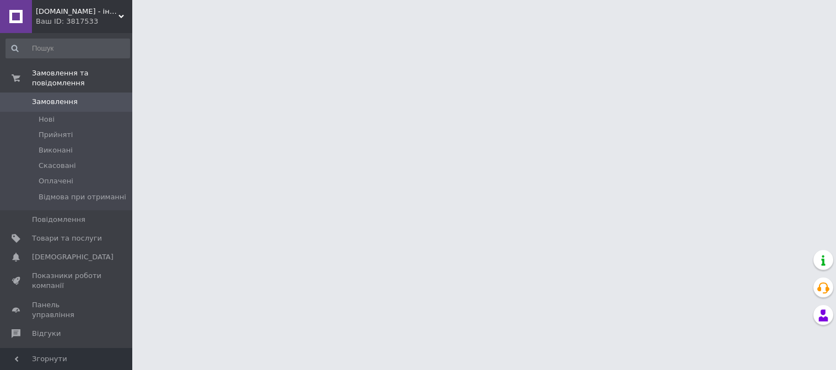 The image size is (836, 370). I want to click on span: Відгуки, so click(46, 334).